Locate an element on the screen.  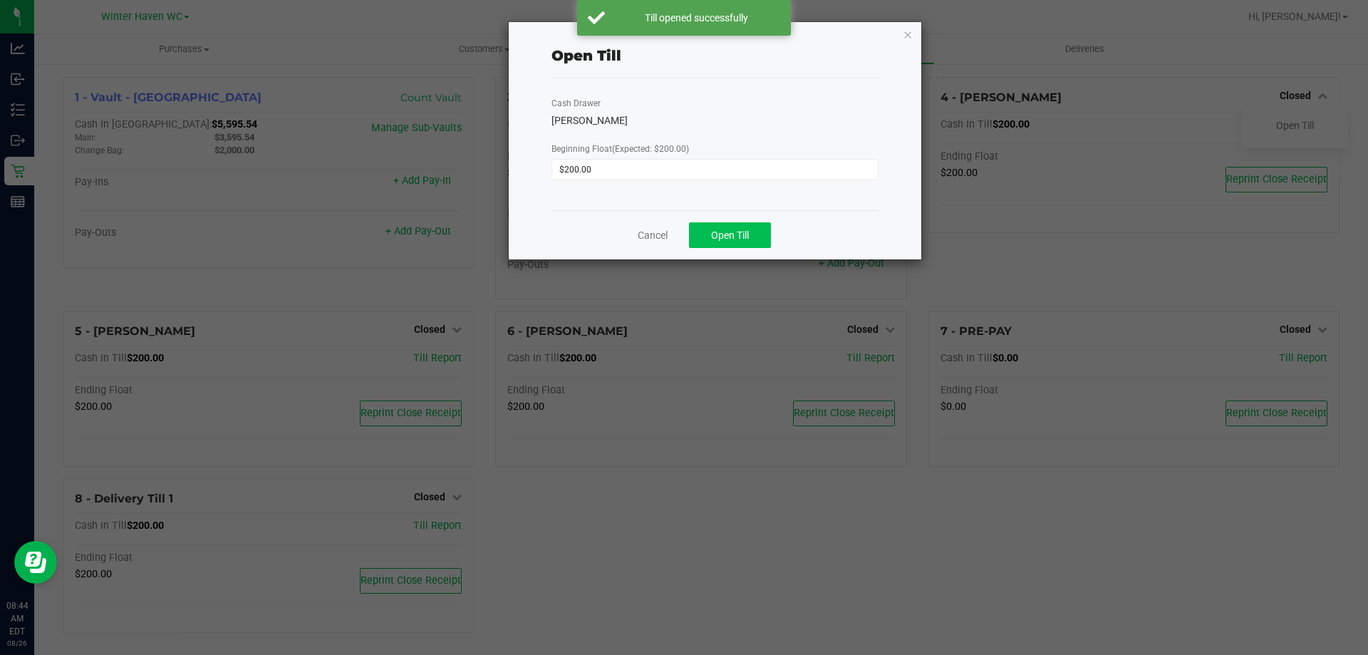
div: Till opened successfully is located at coordinates (696, 18).